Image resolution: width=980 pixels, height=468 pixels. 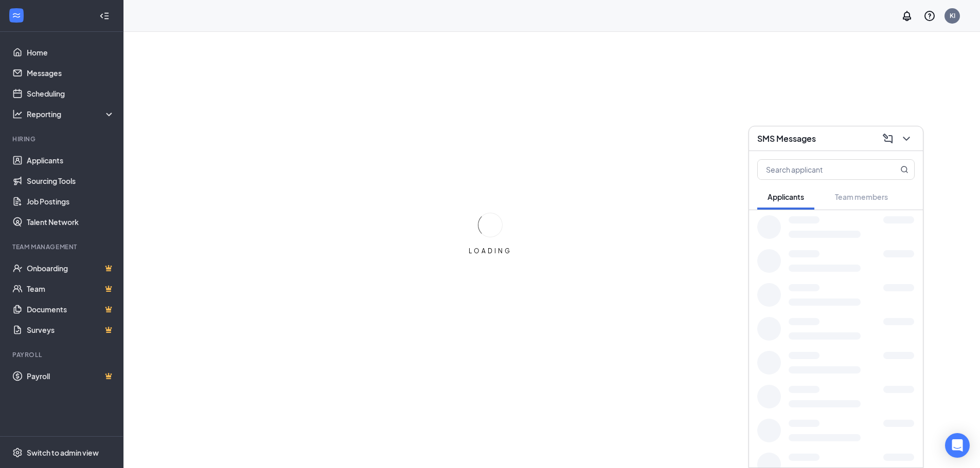 I want to click on div: LOADING, so click(x=490, y=251).